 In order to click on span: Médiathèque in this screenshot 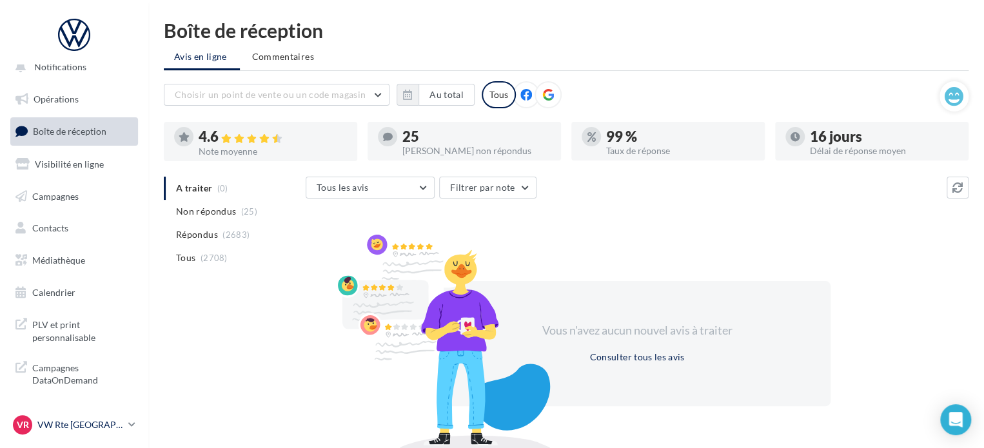, I will do `click(59, 260)`.